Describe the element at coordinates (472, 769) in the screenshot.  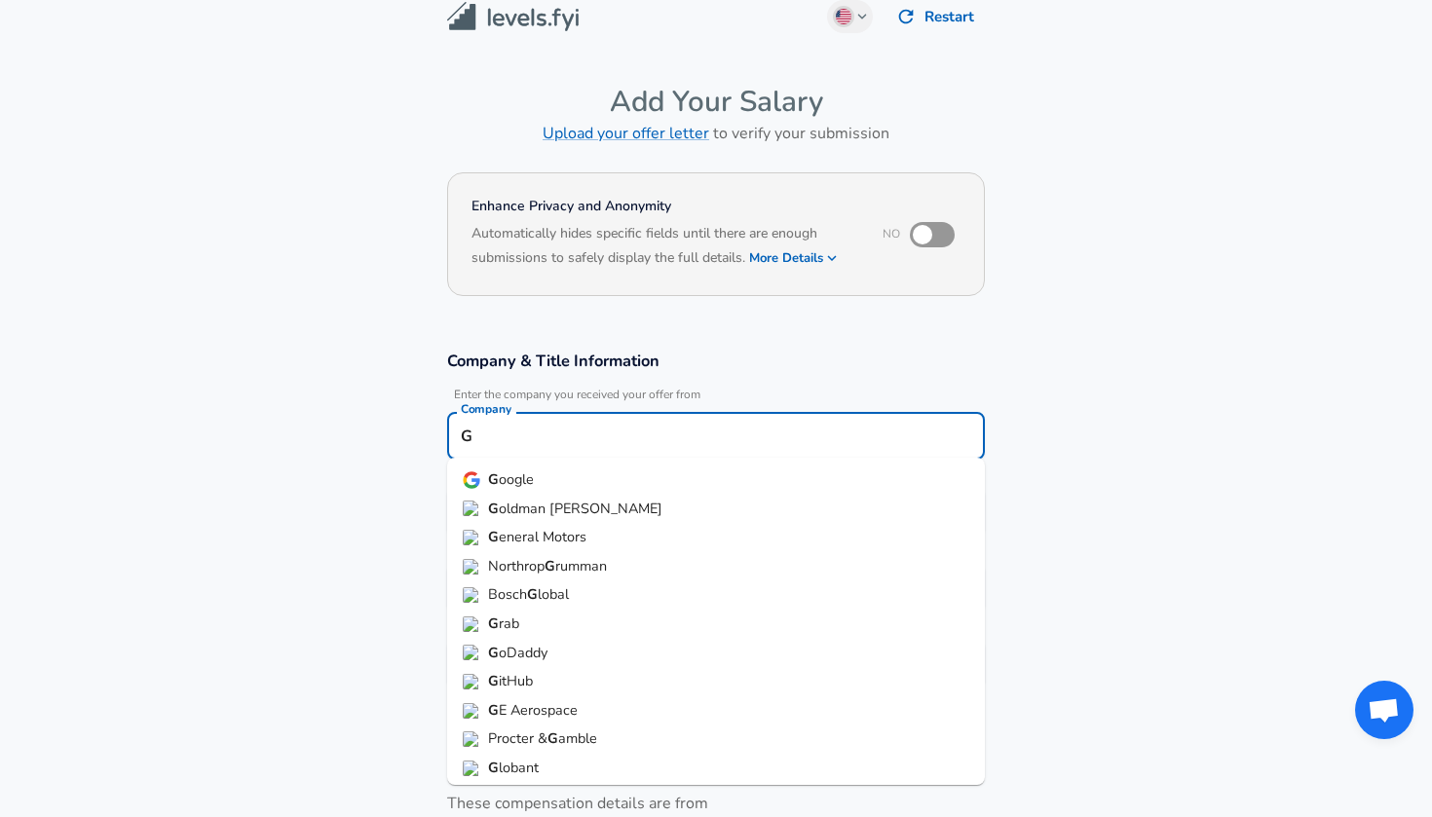
I see `img: globant.com` at that location.